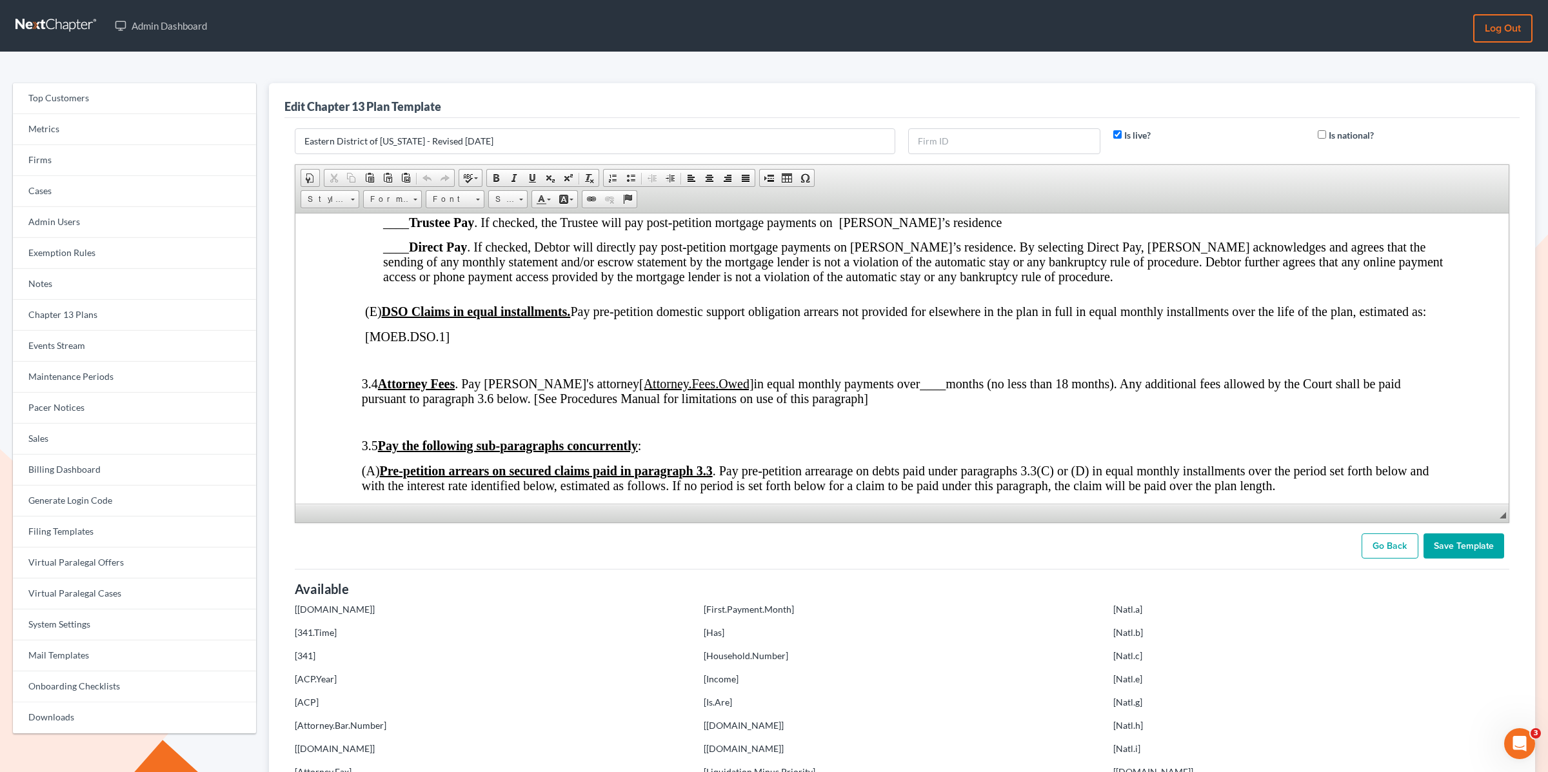  Describe the element at coordinates (496, 178) in the screenshot. I see `a: Bold` at that location.